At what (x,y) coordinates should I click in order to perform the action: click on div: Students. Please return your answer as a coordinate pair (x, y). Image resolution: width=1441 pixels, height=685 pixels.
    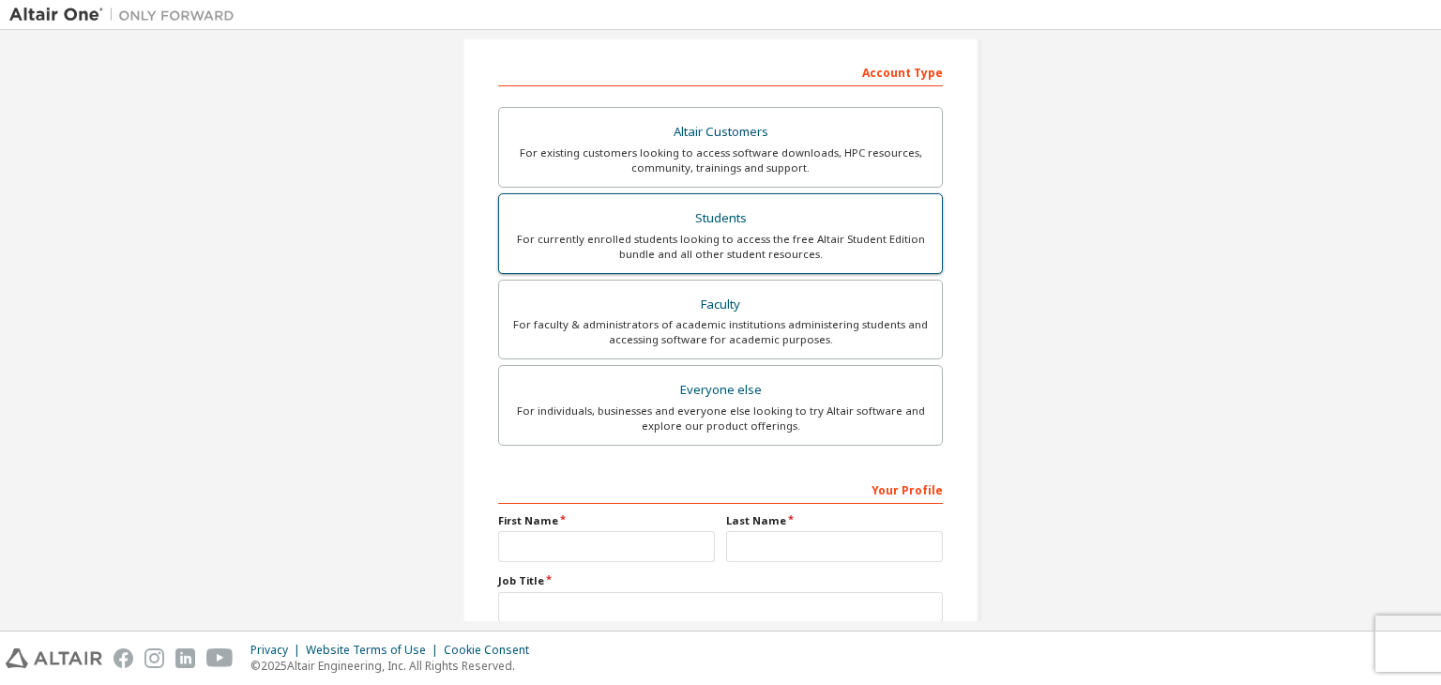
    Looking at the image, I should click on (720, 219).